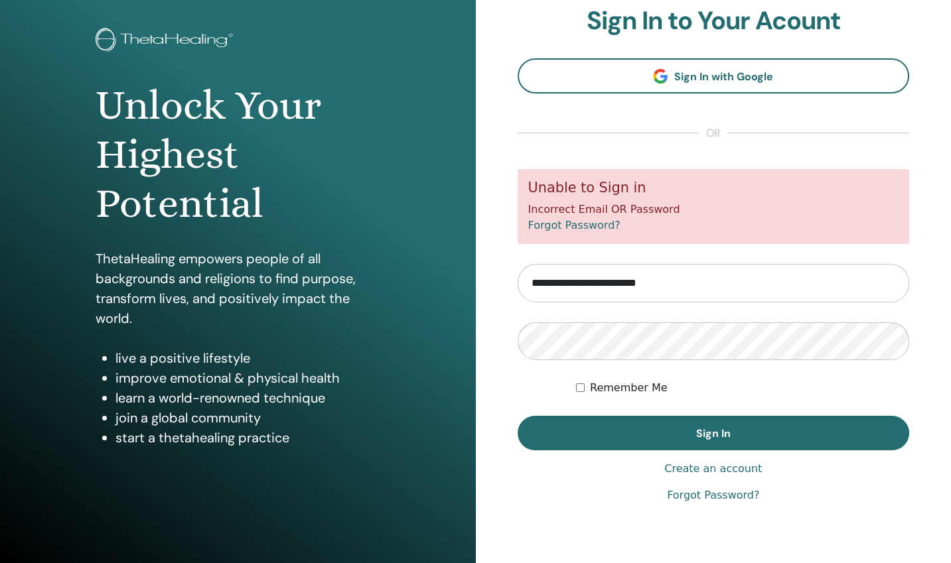  What do you see at coordinates (713, 433) in the screenshot?
I see `span: Sign In` at bounding box center [713, 433].